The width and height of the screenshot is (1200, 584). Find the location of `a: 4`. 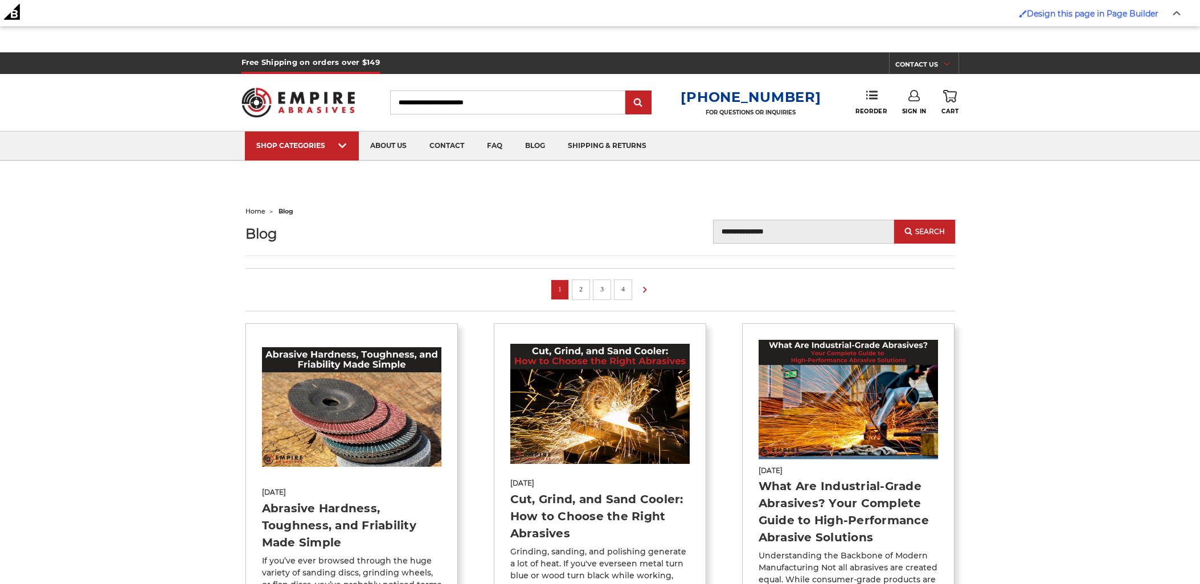

a: 4 is located at coordinates (623, 289).